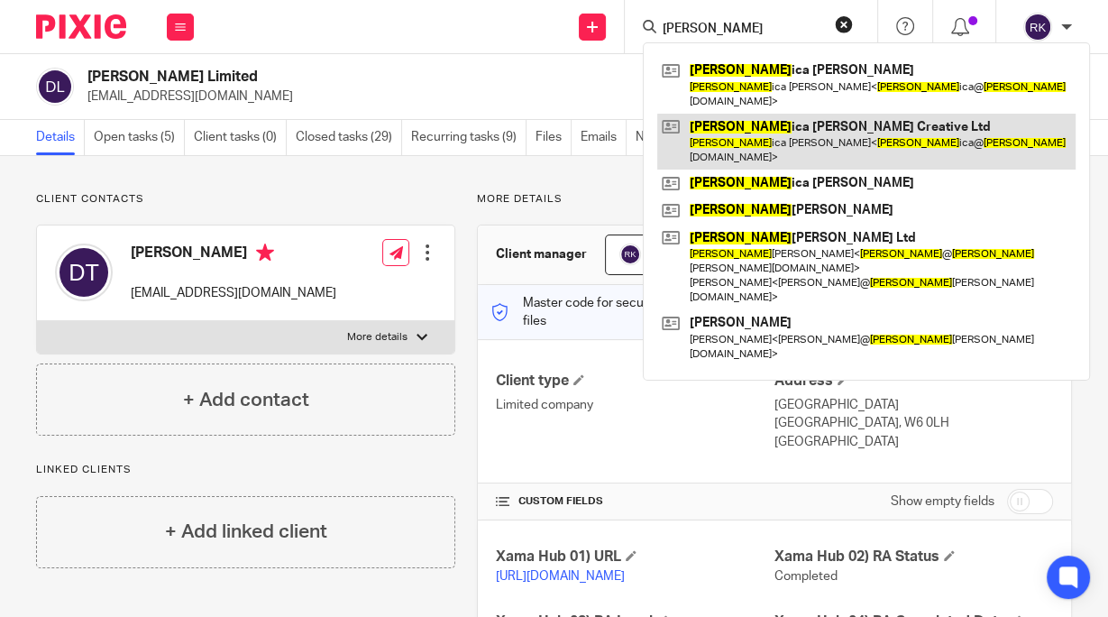  I want to click on i: Primary, so click(265, 253).